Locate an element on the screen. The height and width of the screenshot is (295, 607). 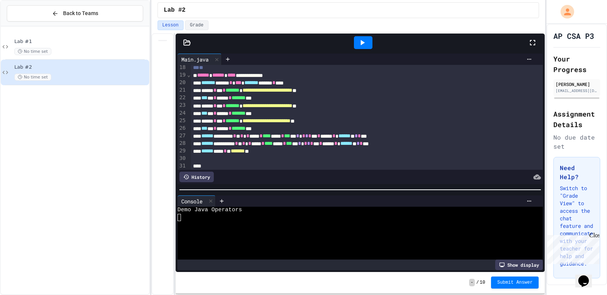
button: Back to Teams is located at coordinates (75, 13).